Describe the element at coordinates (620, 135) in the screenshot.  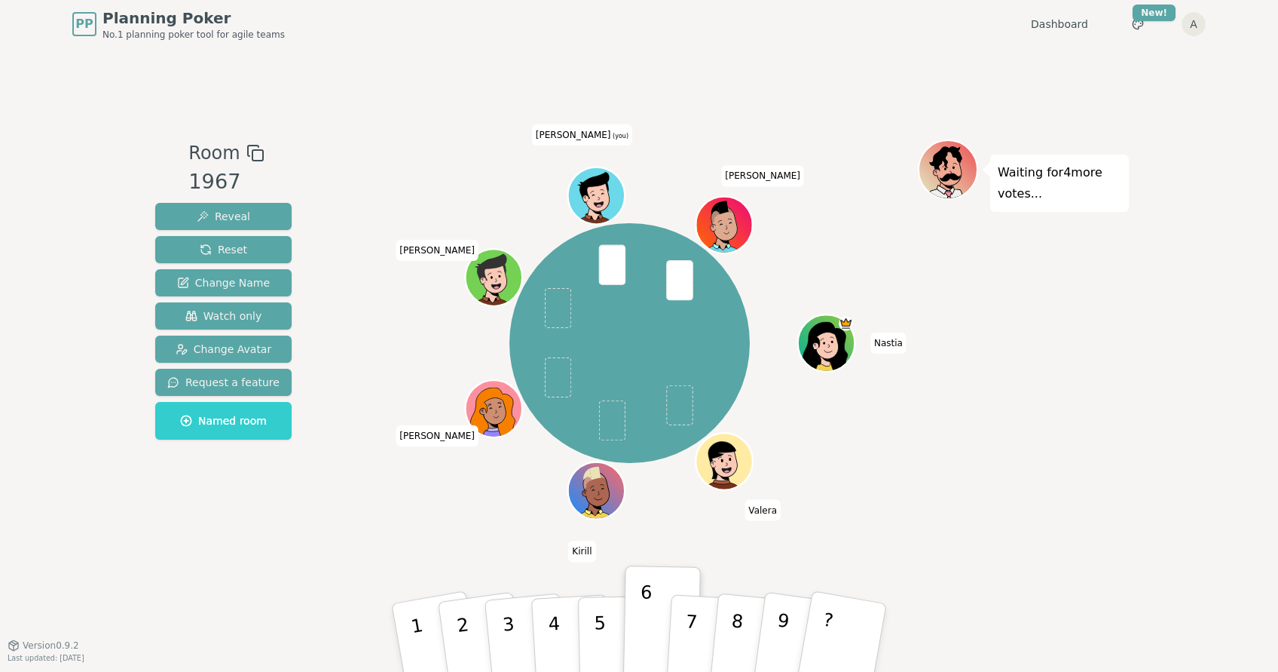
I see `span: (you)` at that location.